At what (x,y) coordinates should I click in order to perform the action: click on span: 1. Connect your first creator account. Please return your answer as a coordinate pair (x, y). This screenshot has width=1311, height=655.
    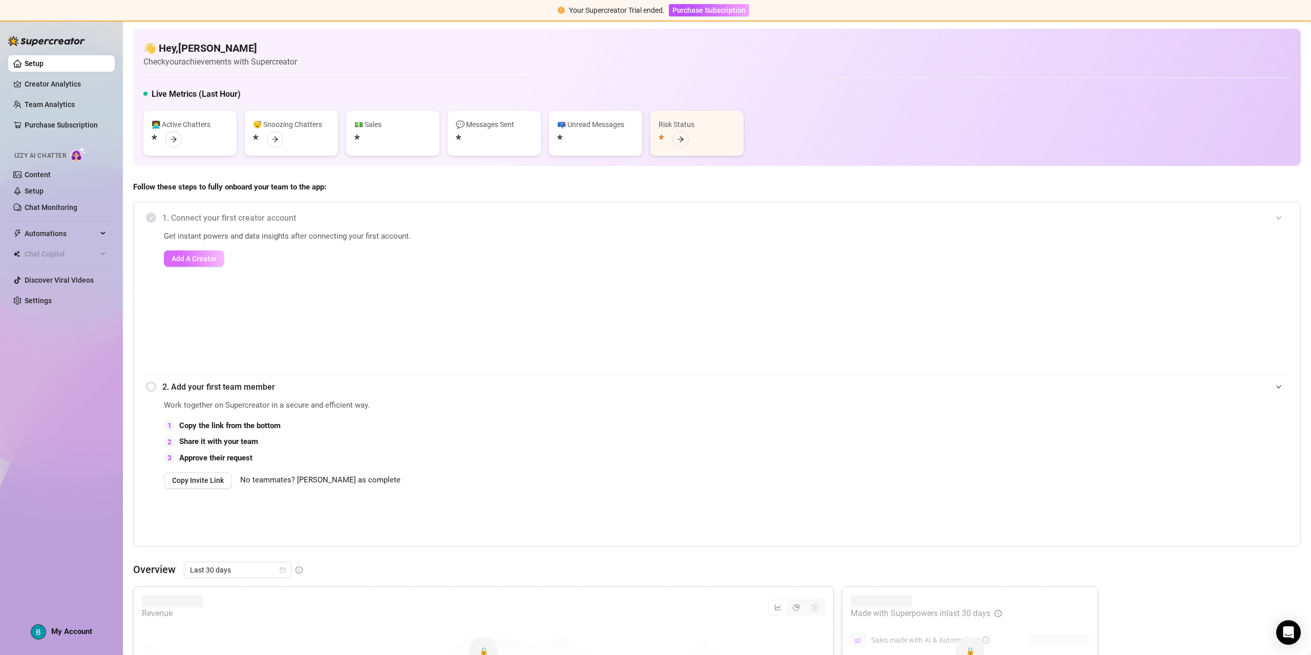
    Looking at the image, I should click on (725, 218).